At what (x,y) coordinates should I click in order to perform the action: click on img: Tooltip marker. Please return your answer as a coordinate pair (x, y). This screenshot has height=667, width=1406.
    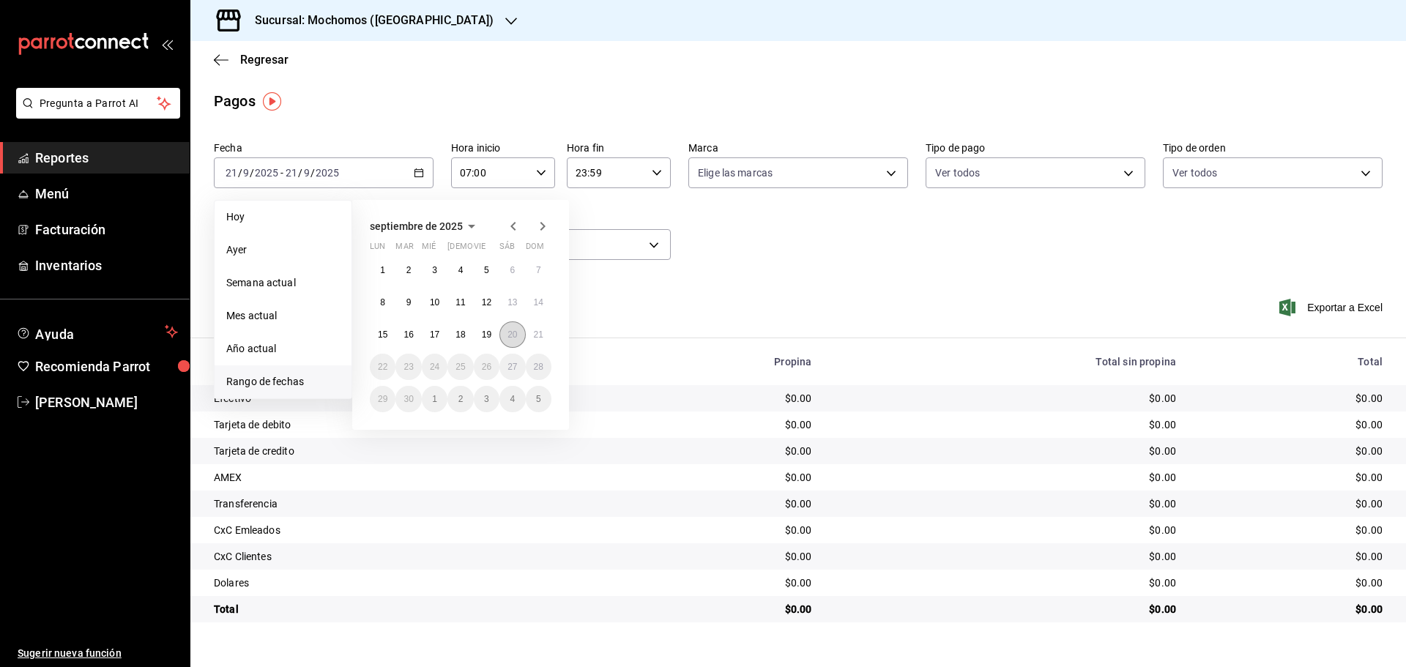
    Looking at the image, I should click on (272, 101).